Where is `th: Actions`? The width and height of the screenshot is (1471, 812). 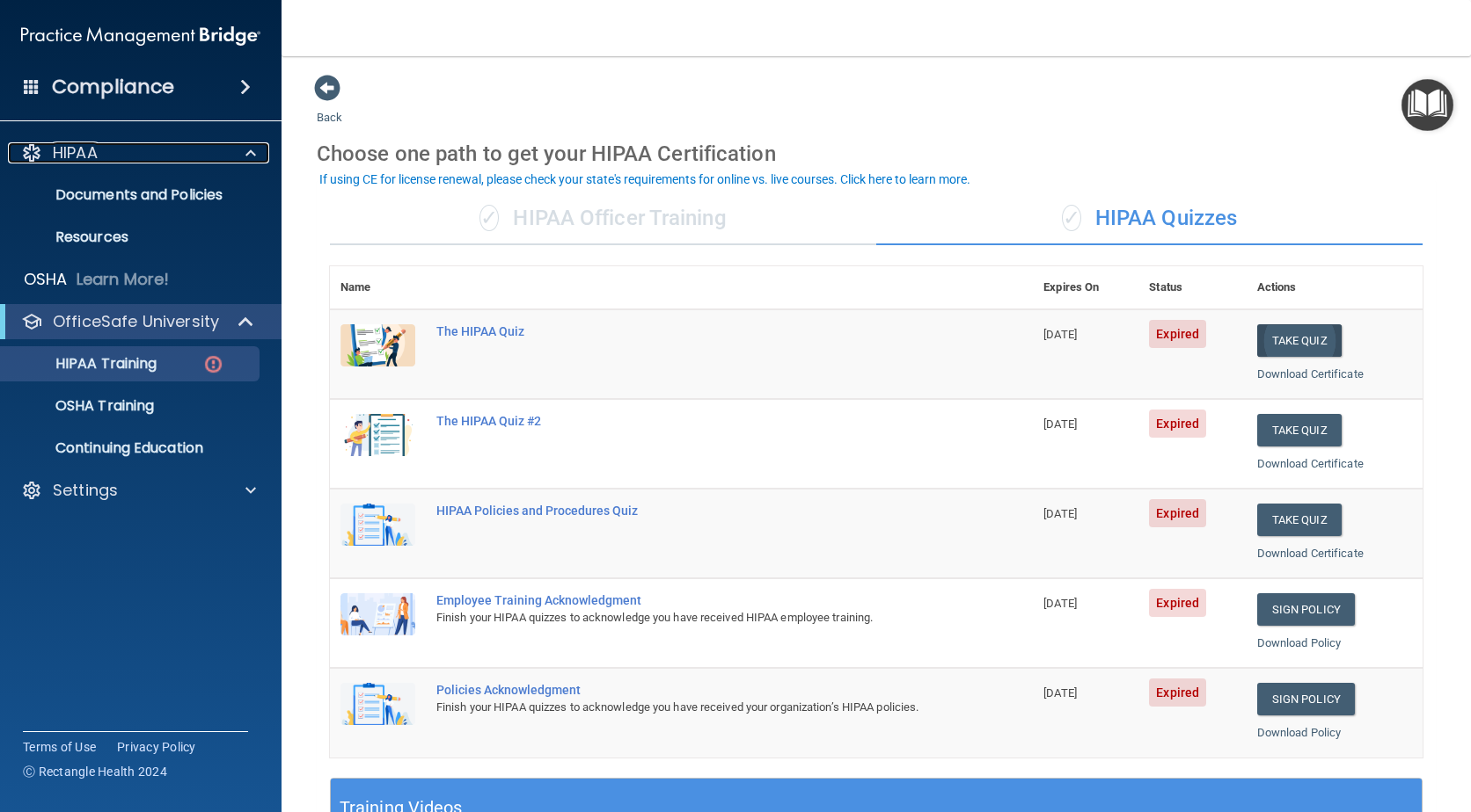 th: Actions is located at coordinates (1335, 288).